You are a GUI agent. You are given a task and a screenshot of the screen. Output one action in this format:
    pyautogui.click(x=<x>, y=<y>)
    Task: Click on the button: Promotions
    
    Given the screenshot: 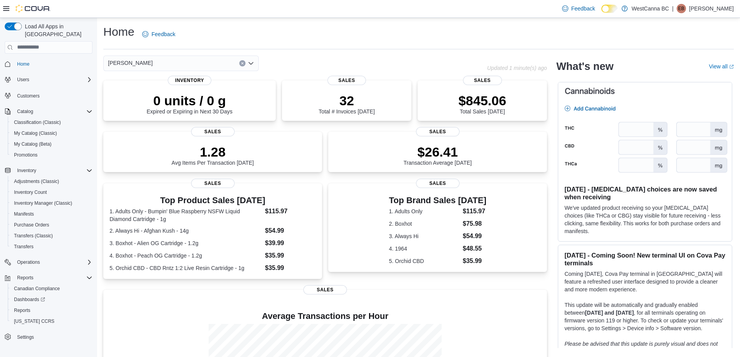 What is the action you would take?
    pyautogui.click(x=52, y=155)
    